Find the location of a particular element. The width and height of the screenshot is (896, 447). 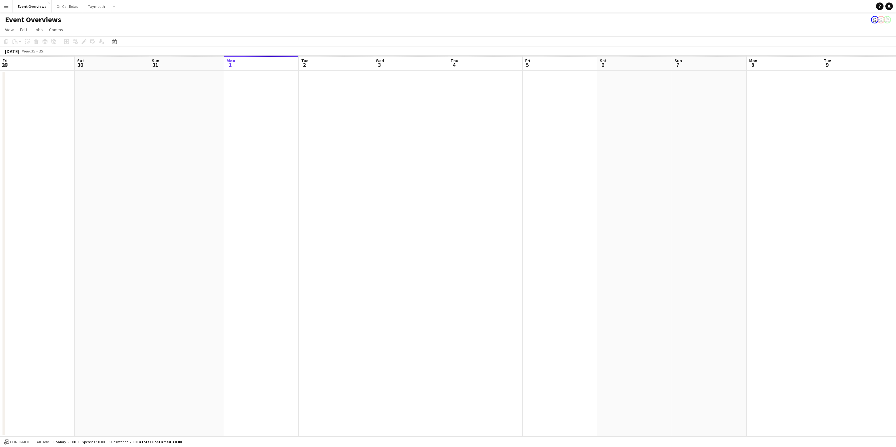

a: Comms is located at coordinates (56, 30).